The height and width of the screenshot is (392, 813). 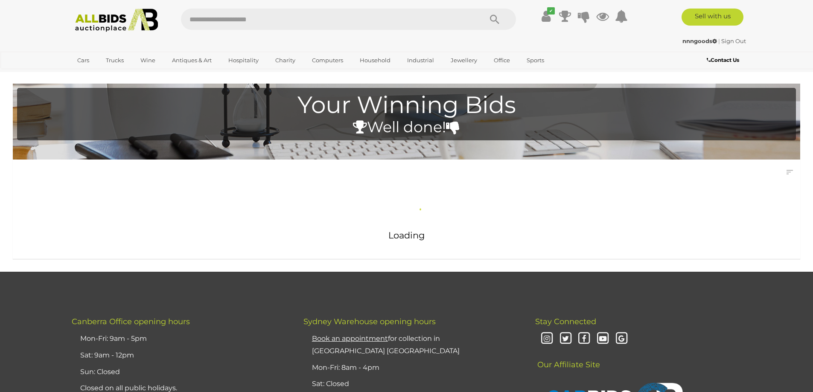 What do you see at coordinates (502, 60) in the screenshot?
I see `a: Office` at bounding box center [502, 60].